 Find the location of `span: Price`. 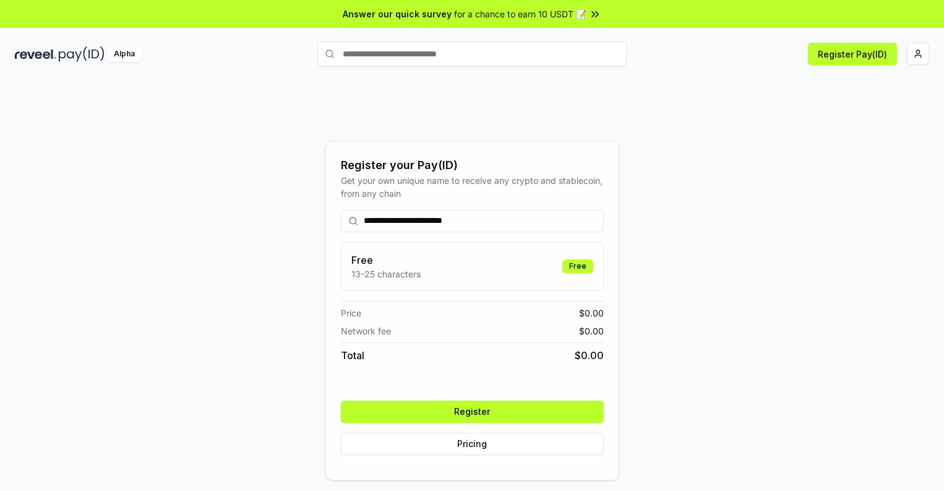

span: Price is located at coordinates (351, 313).